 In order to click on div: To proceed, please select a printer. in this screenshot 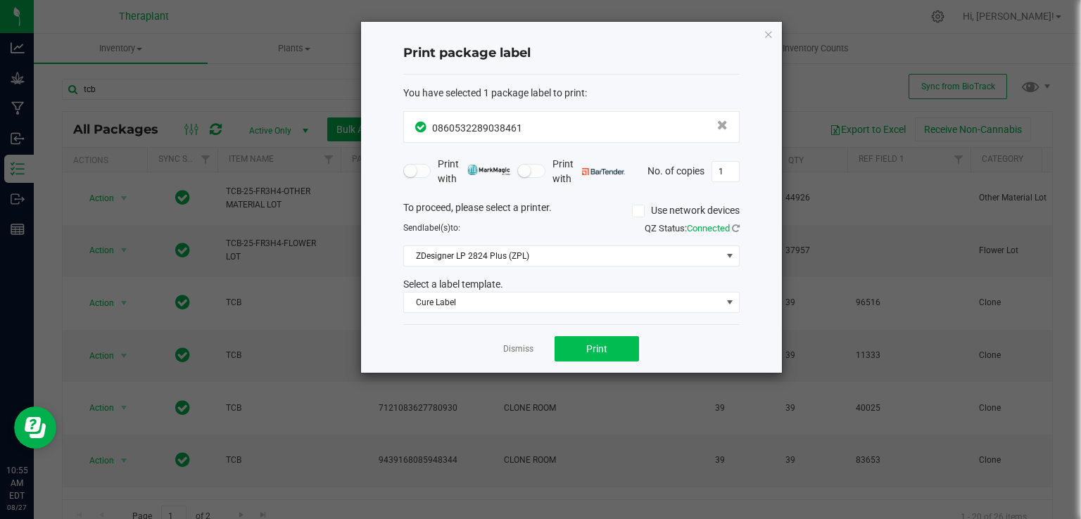, I will do `click(571, 211)`.